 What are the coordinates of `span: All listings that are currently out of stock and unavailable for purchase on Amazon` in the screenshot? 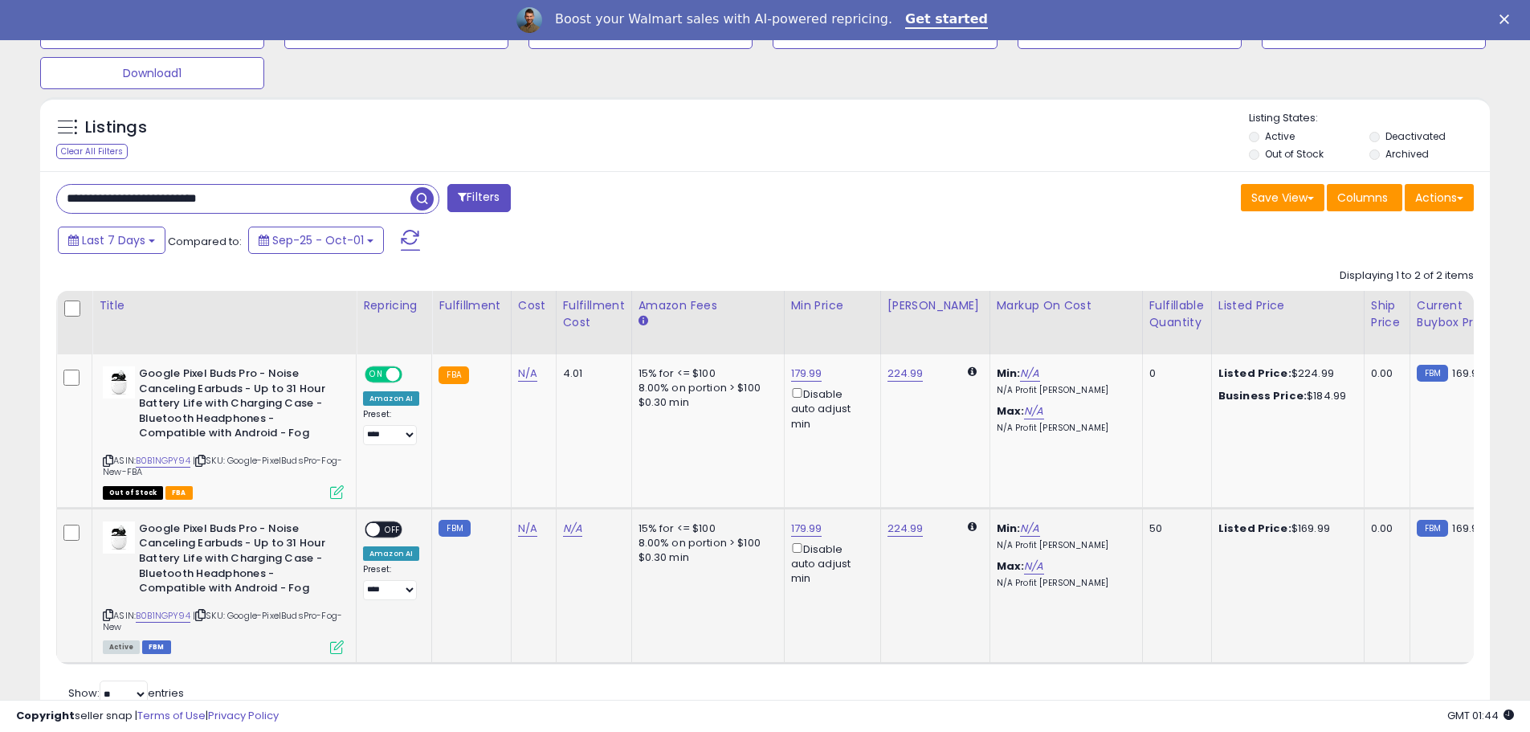 It's located at (133, 492).